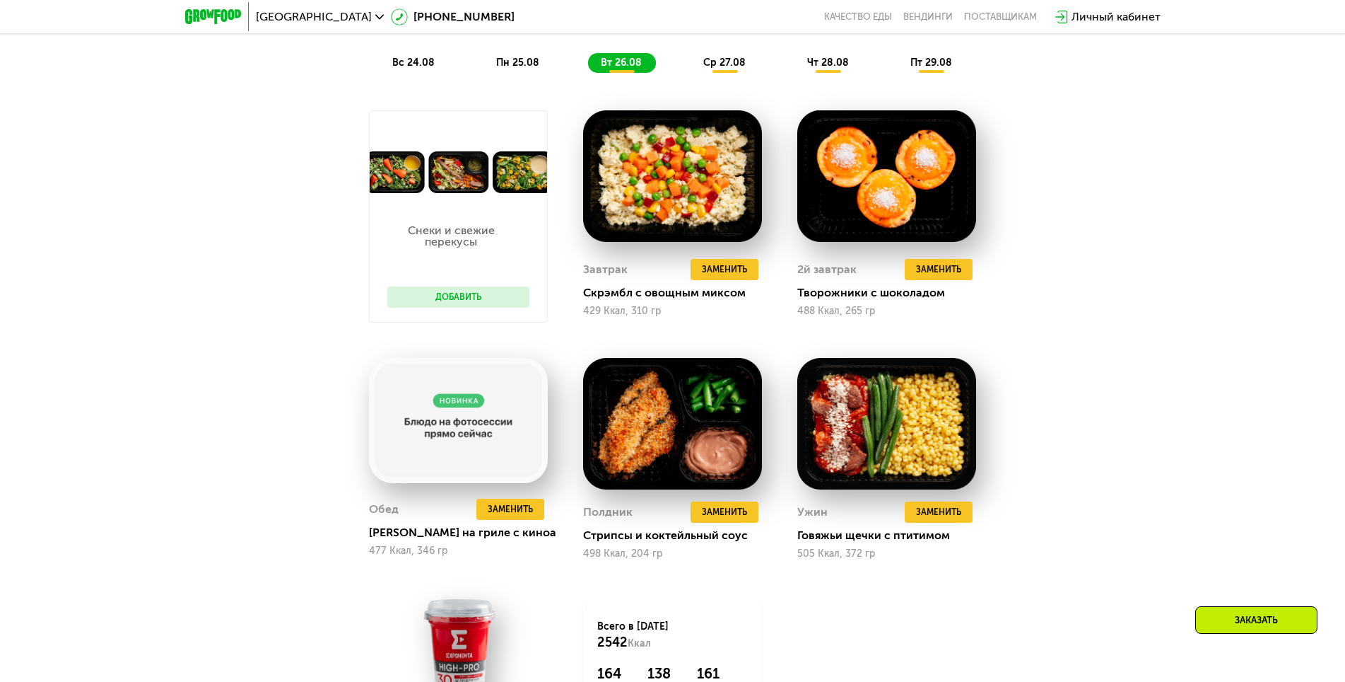 The image size is (1345, 682). I want to click on span: 2542, so click(612, 642).